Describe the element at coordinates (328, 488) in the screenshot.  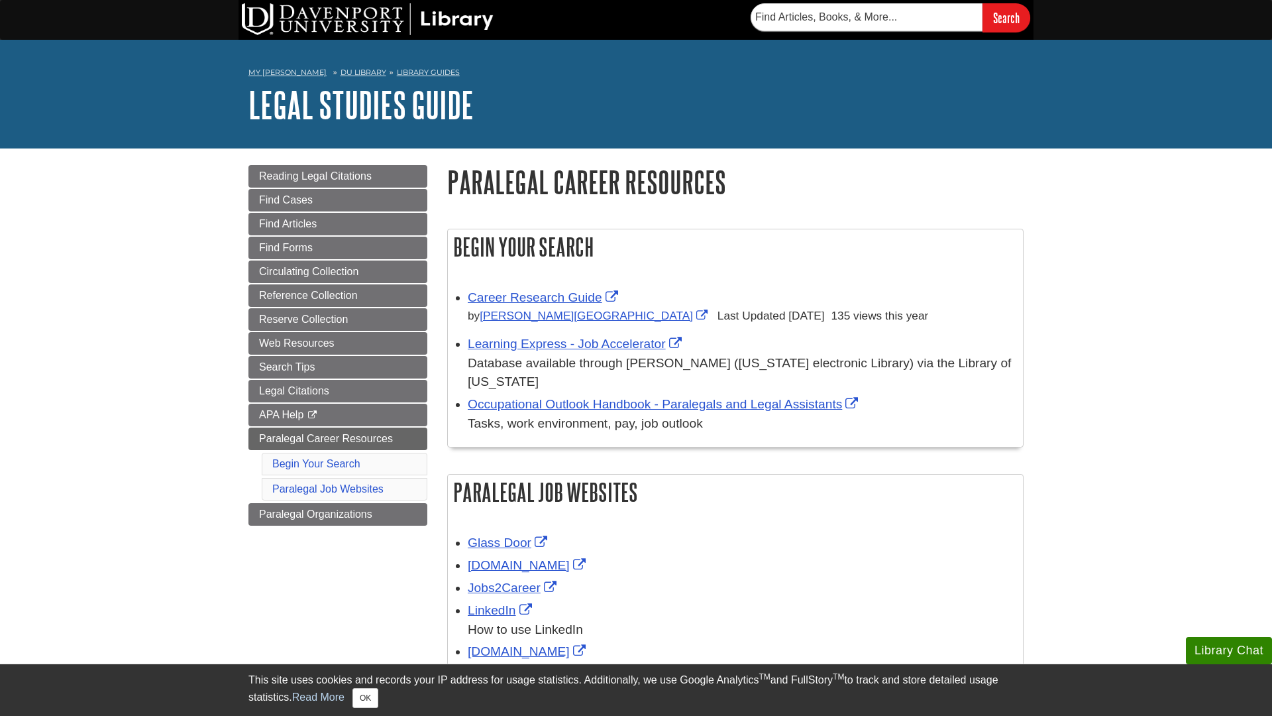
I see `a: Paralegal Job Websites` at that location.